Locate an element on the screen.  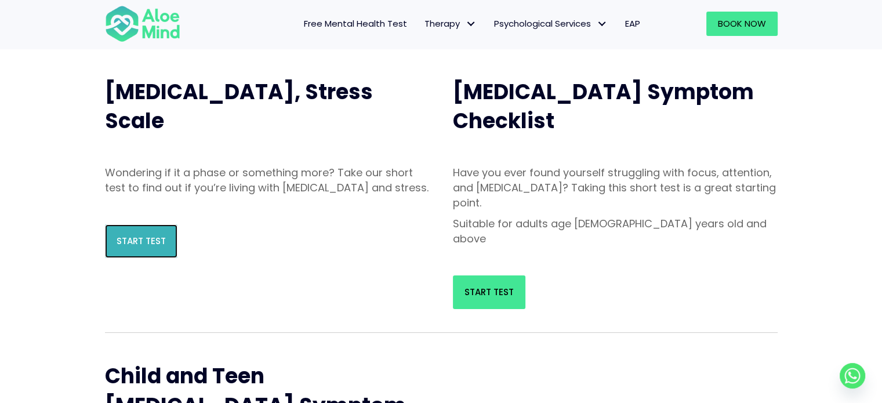
a: Free Mental Health Test is located at coordinates (355, 24).